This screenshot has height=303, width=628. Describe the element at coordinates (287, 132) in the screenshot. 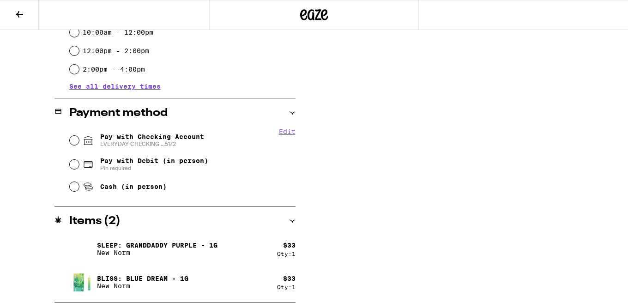

I see `button: Edit` at that location.